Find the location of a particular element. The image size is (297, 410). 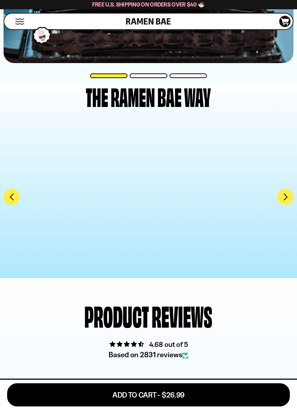

button: Previous is located at coordinates (11, 197).